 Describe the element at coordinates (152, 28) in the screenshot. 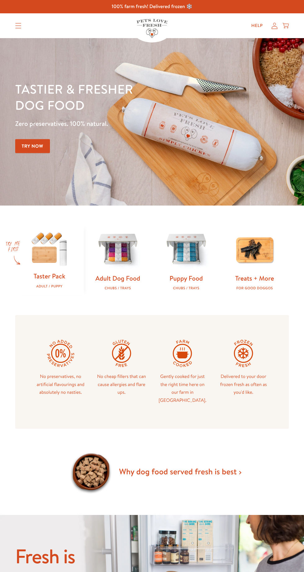

I see `img: Pets Love Fresh` at that location.